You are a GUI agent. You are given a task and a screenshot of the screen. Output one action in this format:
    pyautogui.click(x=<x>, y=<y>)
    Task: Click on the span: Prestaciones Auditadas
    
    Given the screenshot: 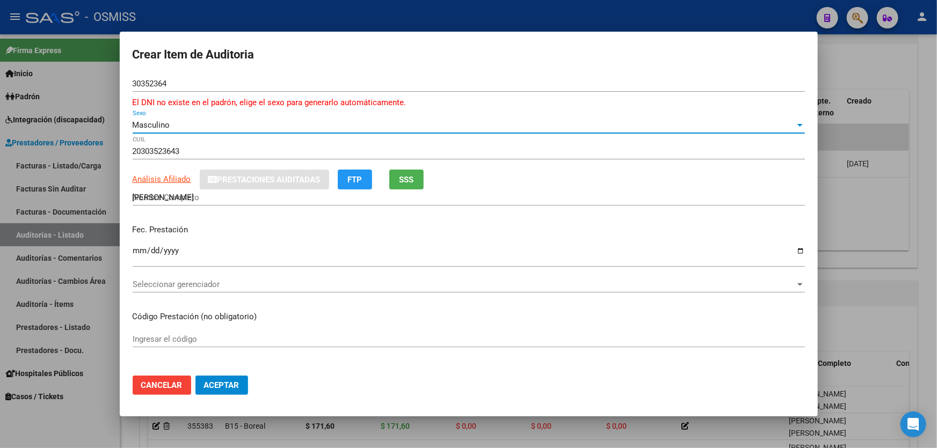 What is the action you would take?
    pyautogui.click(x=269, y=180)
    